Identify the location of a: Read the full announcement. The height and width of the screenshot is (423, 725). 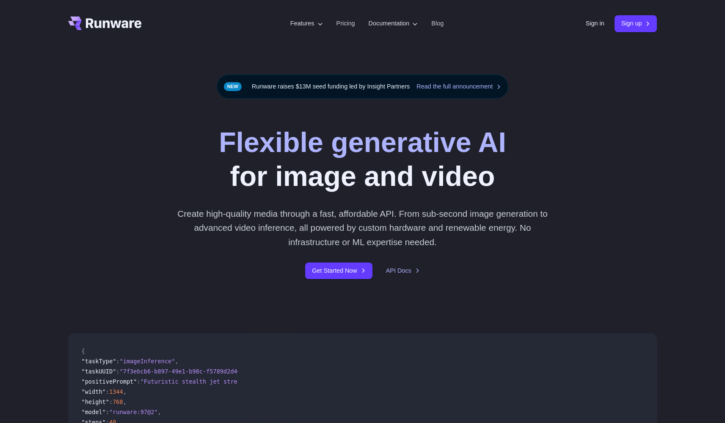
(459, 86).